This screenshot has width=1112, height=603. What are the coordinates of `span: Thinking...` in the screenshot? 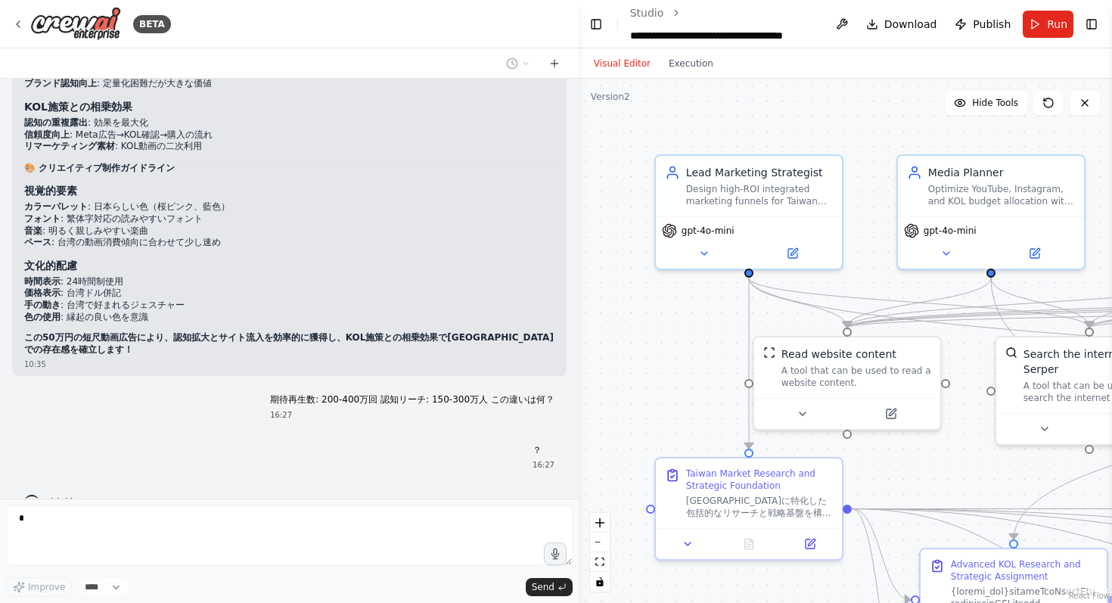 It's located at (69, 502).